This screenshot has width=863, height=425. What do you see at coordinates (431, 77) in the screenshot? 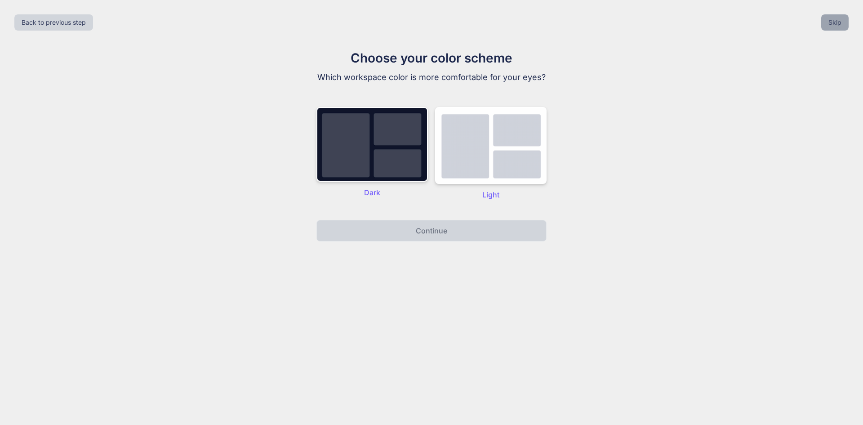
I see `p: Which workspace color is more comfortable for your eyes?` at bounding box center [431, 77].